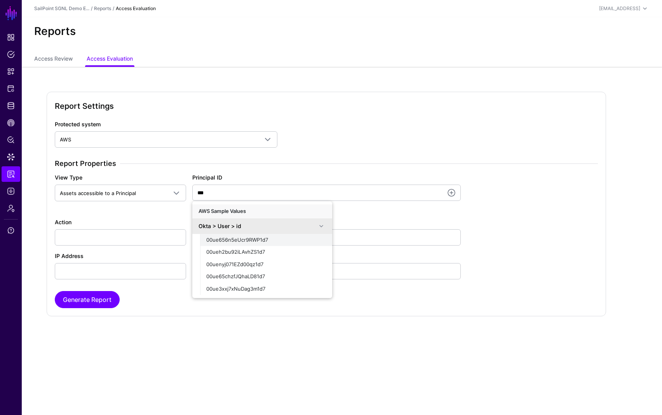  What do you see at coordinates (11, 54) in the screenshot?
I see `span: Policies` at bounding box center [11, 54].